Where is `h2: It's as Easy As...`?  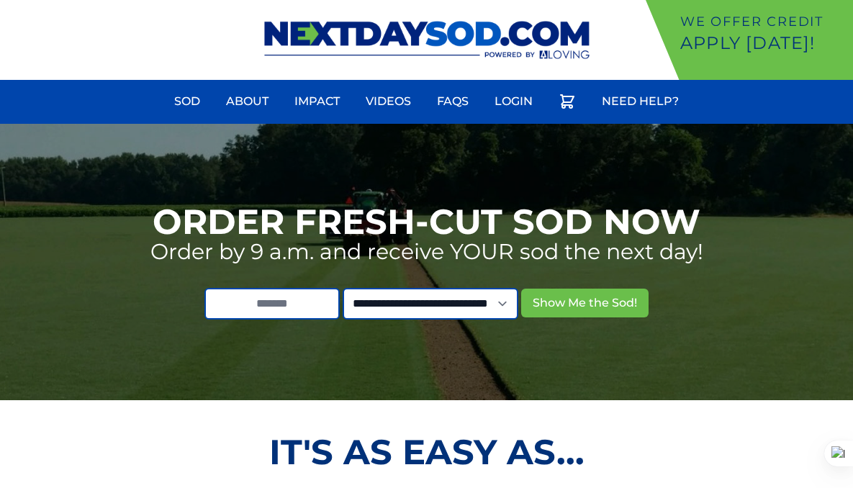 h2: It's as Easy As... is located at coordinates (427, 452).